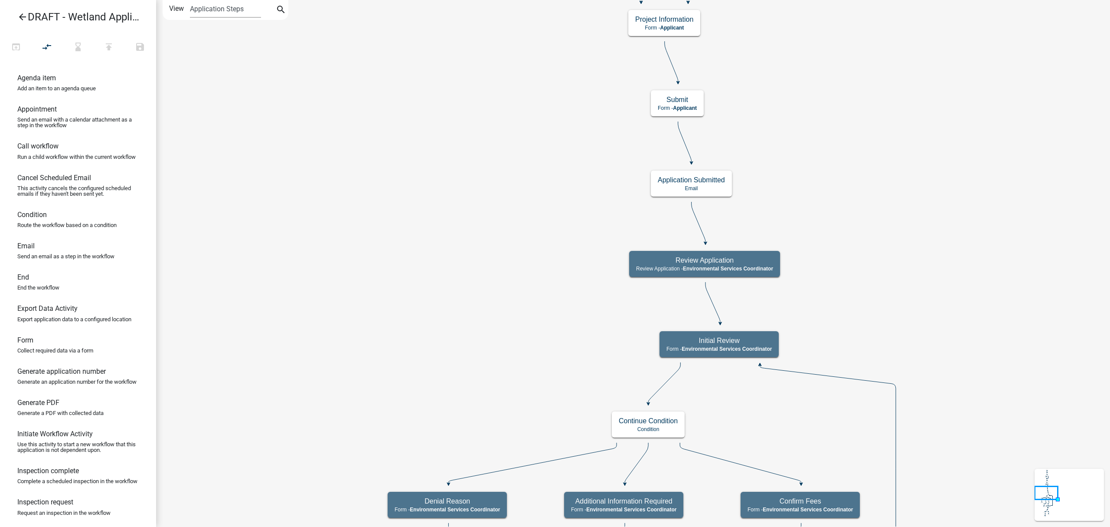  What do you see at coordinates (38, 146) in the screenshot?
I see `h6: Call workflow` at bounding box center [38, 146].